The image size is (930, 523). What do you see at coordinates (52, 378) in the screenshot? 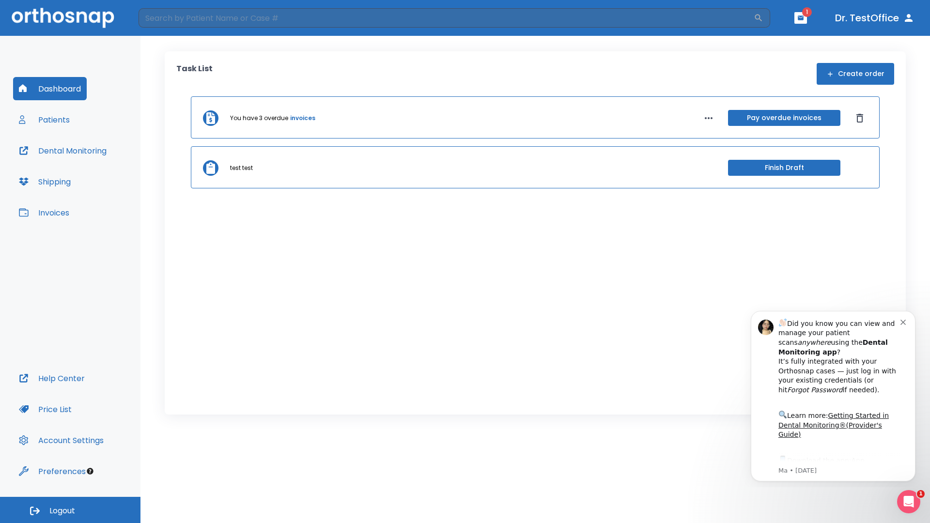
I see `a: Help Center` at bounding box center [52, 378].